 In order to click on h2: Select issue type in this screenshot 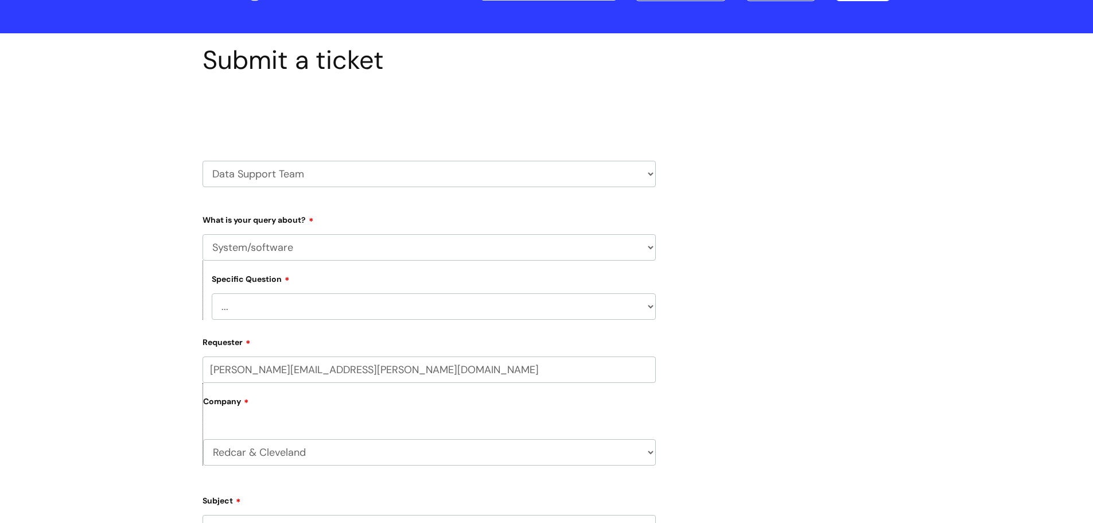, I will do `click(429, 112)`.